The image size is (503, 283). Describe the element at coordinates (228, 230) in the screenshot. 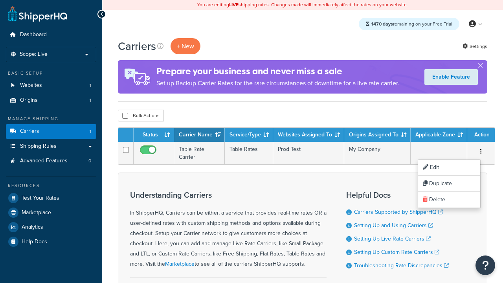

I see `div: In ShipperHQ, Carriers can be either, a service that provides real-time rates OR a user-defined r...` at that location.